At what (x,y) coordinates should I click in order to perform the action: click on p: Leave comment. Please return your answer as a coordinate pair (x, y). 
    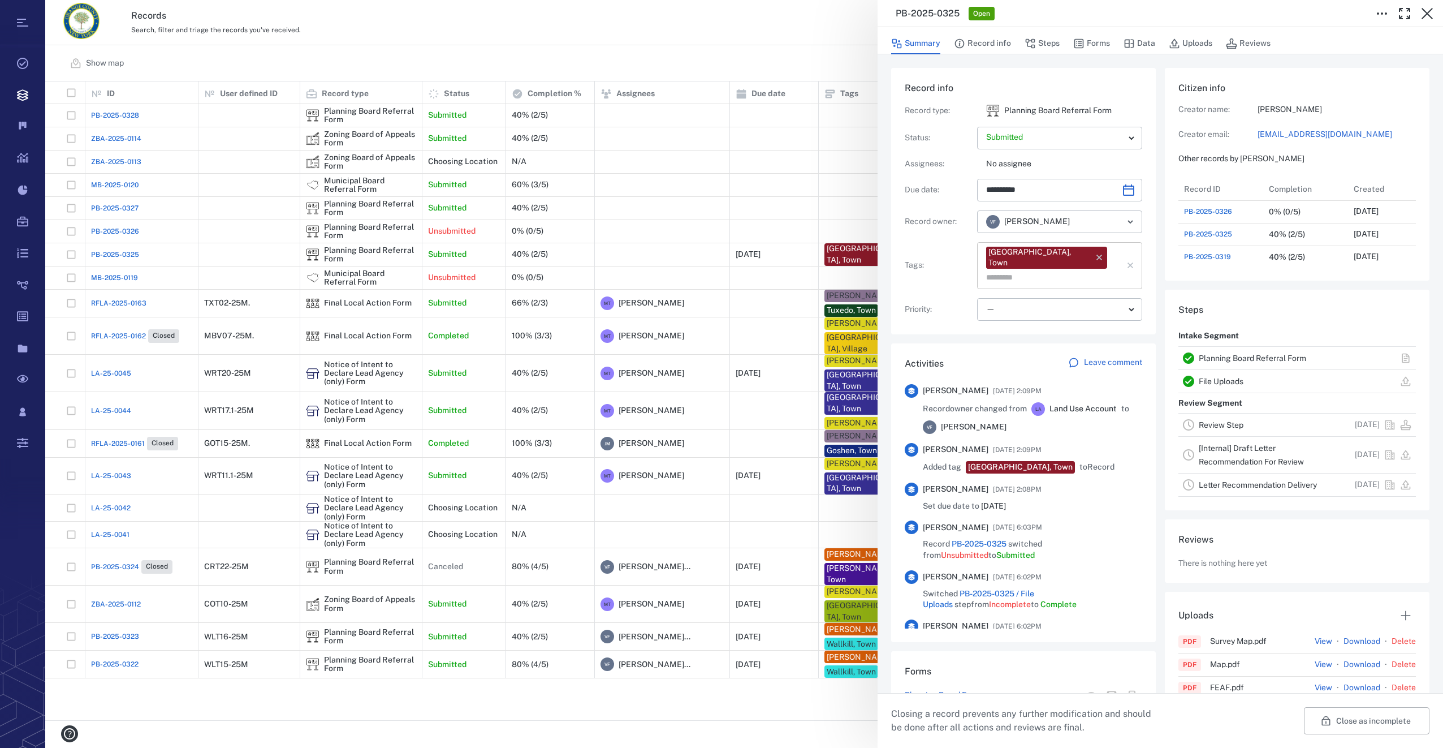
    Looking at the image, I should click on (1113, 363).